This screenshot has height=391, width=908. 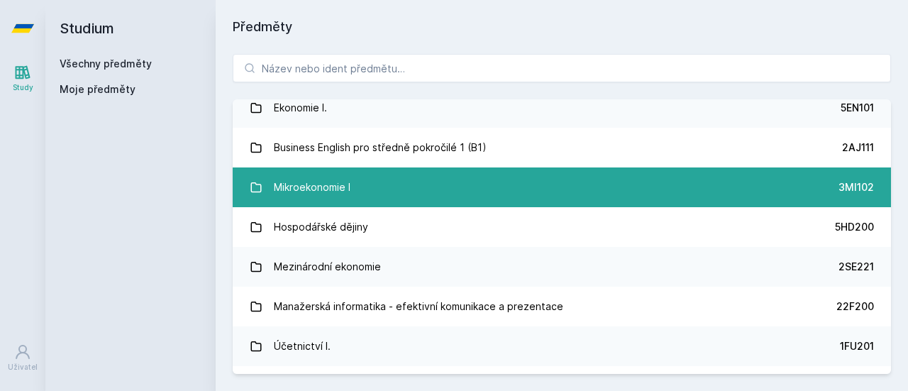 What do you see at coordinates (562, 187) in the screenshot?
I see `a: Mikroekonomie I 3MI102` at bounding box center [562, 187].